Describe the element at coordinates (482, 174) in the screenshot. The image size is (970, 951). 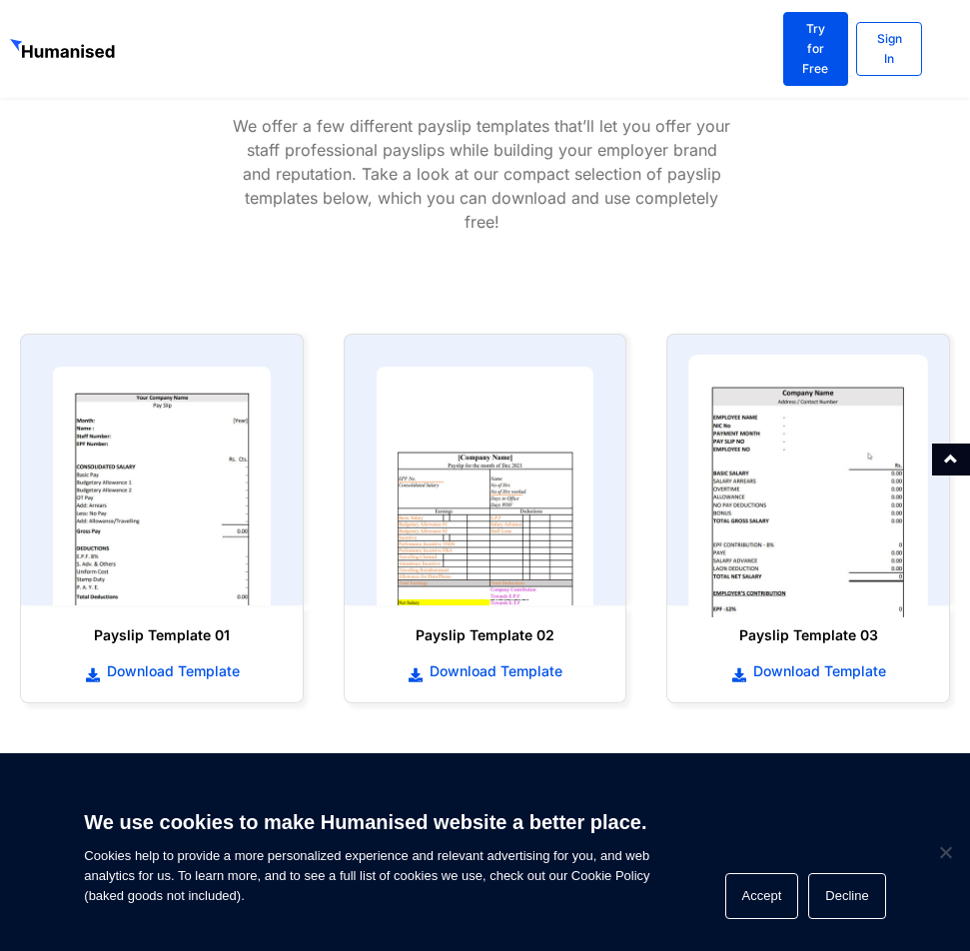
I see `p: We offer a few different payslip templates that’ll let you offer your staff professional payslips...` at that location.